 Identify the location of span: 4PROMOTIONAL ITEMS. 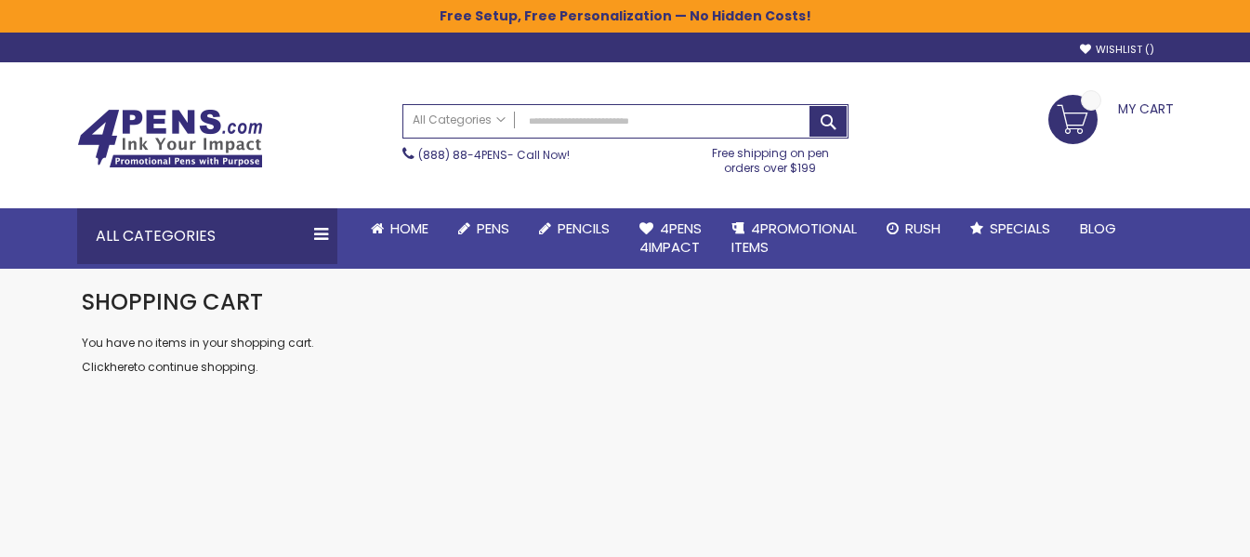
(794, 237).